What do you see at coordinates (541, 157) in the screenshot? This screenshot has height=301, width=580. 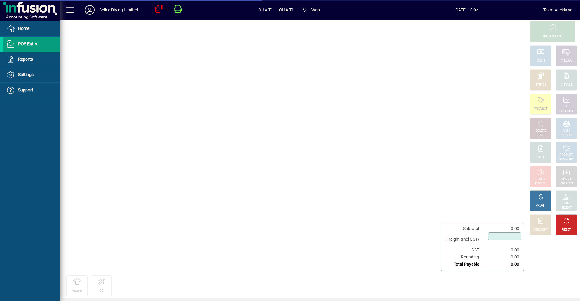 I see `div: NOTE` at bounding box center [541, 157].